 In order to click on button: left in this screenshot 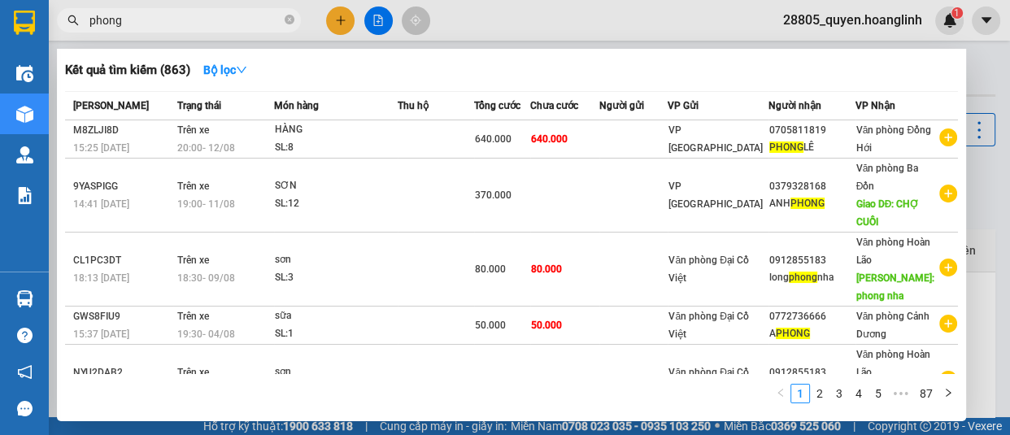, I will do `click(781, 394)`.